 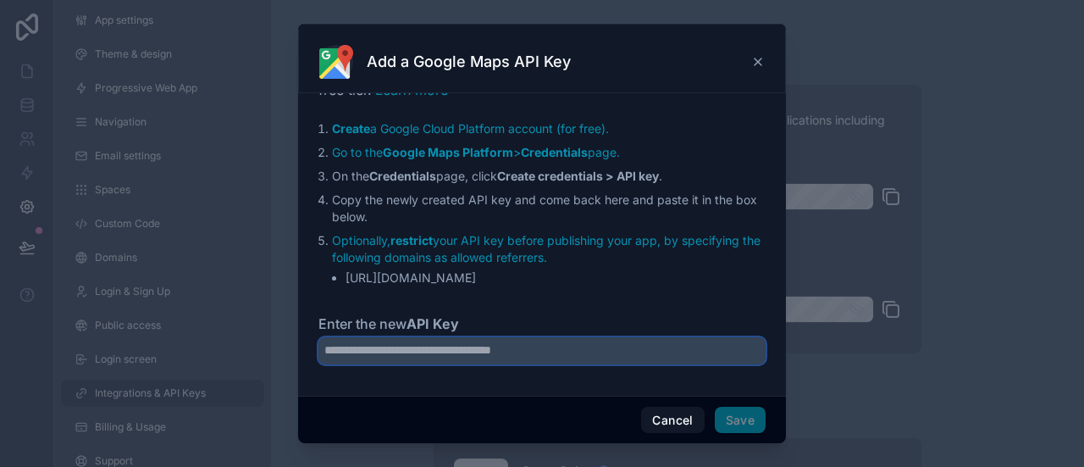 I want to click on li: Copy the newly created API key and come back here and paste it in the box below., so click(x=549, y=208).